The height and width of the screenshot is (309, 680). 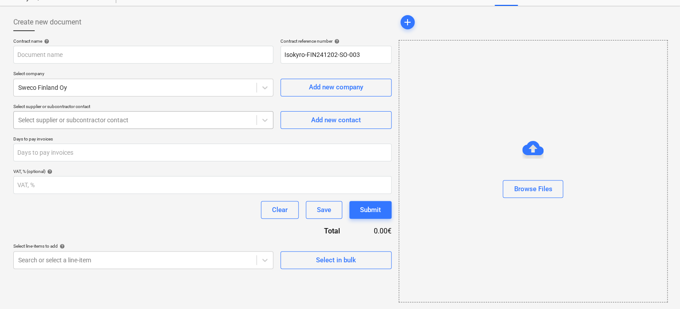 What do you see at coordinates (370, 210) in the screenshot?
I see `button: Submit` at bounding box center [370, 210].